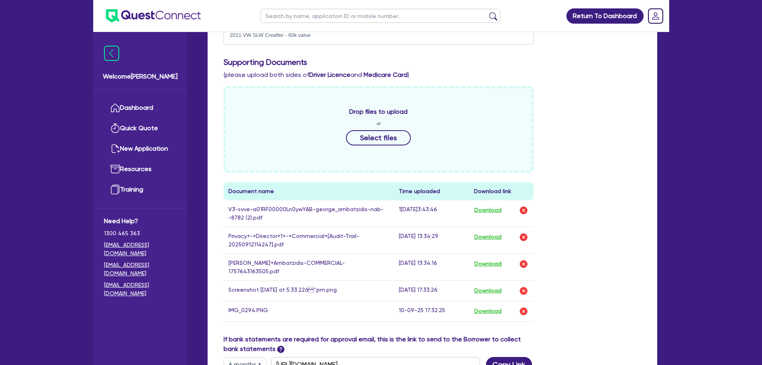  I want to click on td: Privacy+-+Director+1+-+Commercial+[Audit-Trail-20250912114247].pdf, so click(309, 240).